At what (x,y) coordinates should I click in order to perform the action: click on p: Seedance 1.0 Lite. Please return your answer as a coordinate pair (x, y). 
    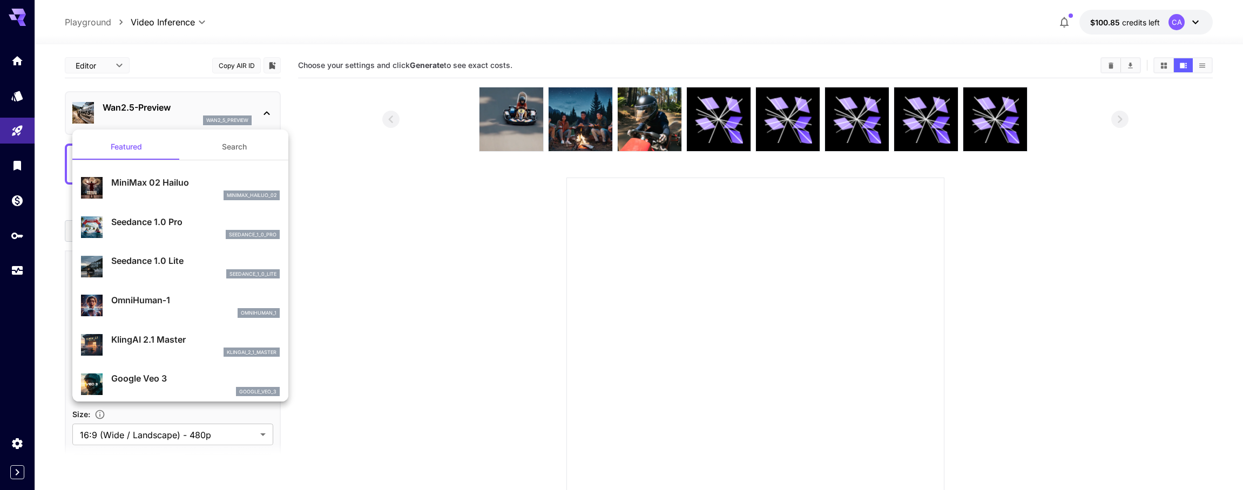
    Looking at the image, I should click on (195, 261).